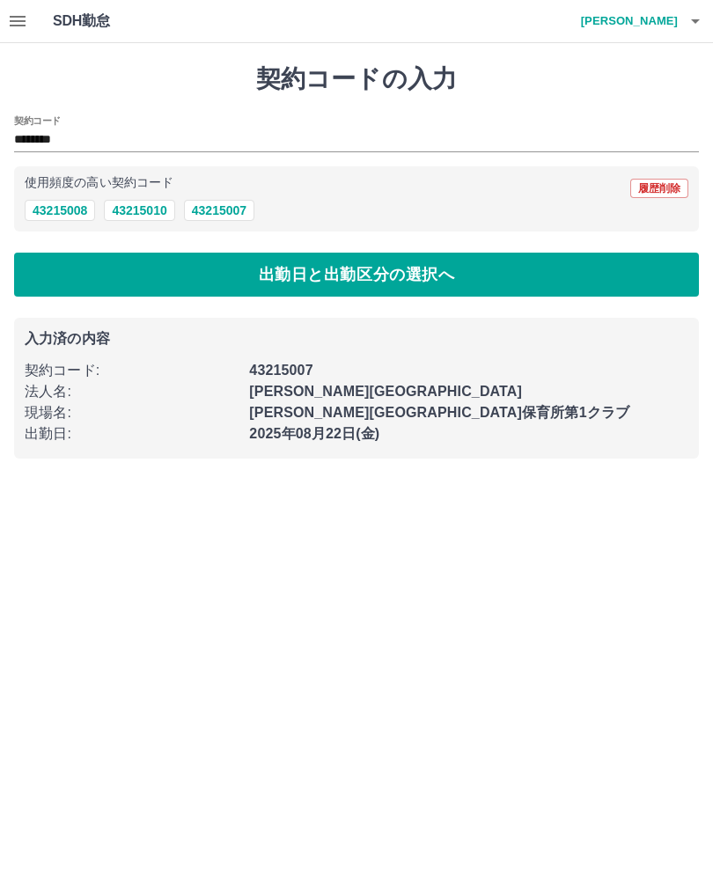  What do you see at coordinates (219, 210) in the screenshot?
I see `button: 43215007` at bounding box center [219, 210].